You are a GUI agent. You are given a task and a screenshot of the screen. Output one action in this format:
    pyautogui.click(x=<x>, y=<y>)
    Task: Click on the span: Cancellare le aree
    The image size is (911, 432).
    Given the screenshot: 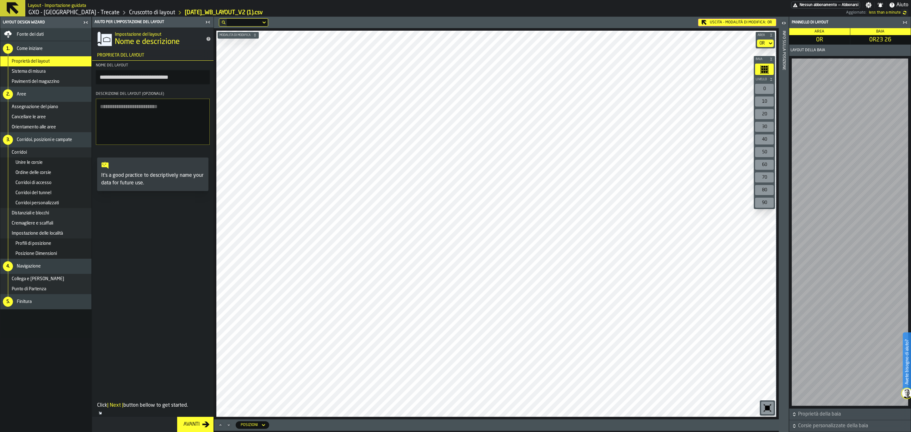 What is the action you would take?
    pyautogui.click(x=29, y=117)
    